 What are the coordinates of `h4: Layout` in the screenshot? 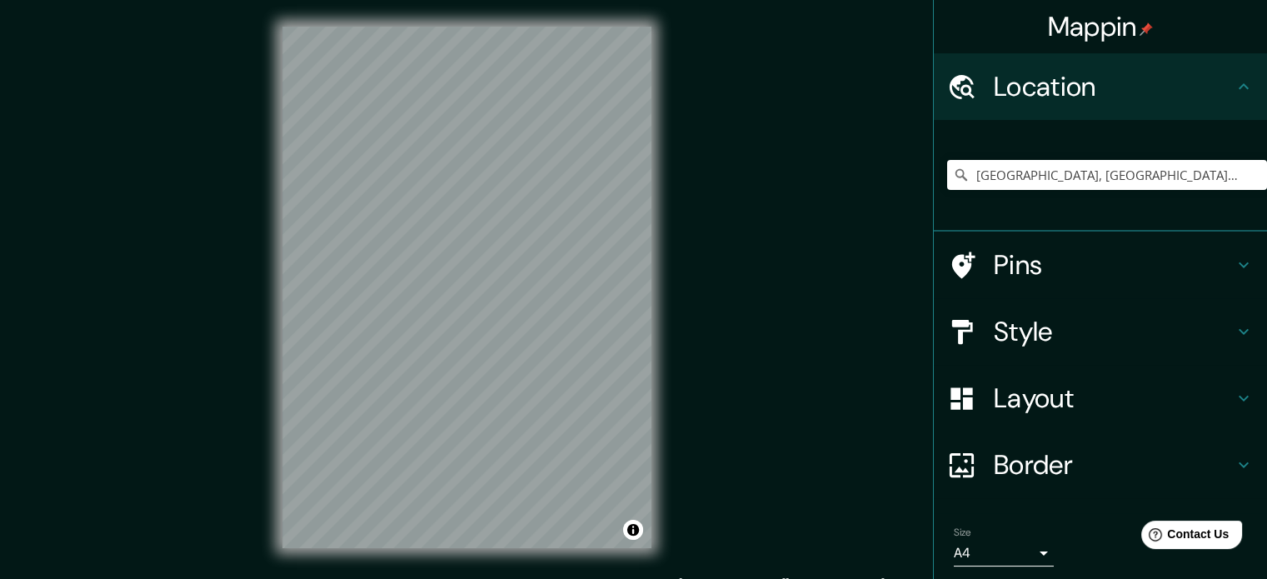 It's located at (1113, 398).